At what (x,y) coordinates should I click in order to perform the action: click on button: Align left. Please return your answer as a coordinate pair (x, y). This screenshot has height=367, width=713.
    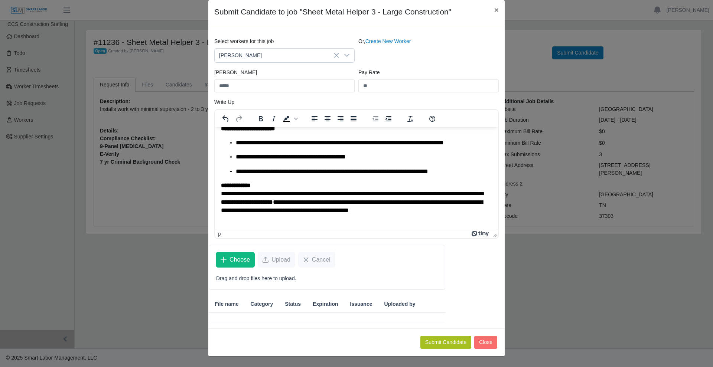
    Looking at the image, I should click on (315, 119).